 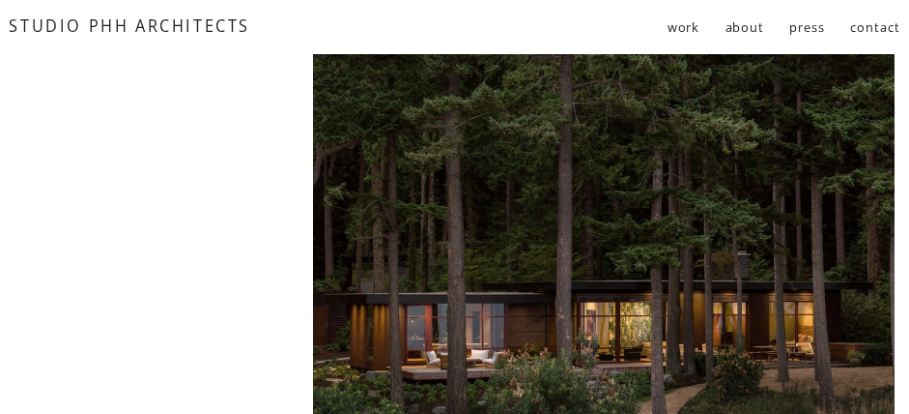 What do you see at coordinates (745, 26) in the screenshot?
I see `a: about` at bounding box center [745, 26].